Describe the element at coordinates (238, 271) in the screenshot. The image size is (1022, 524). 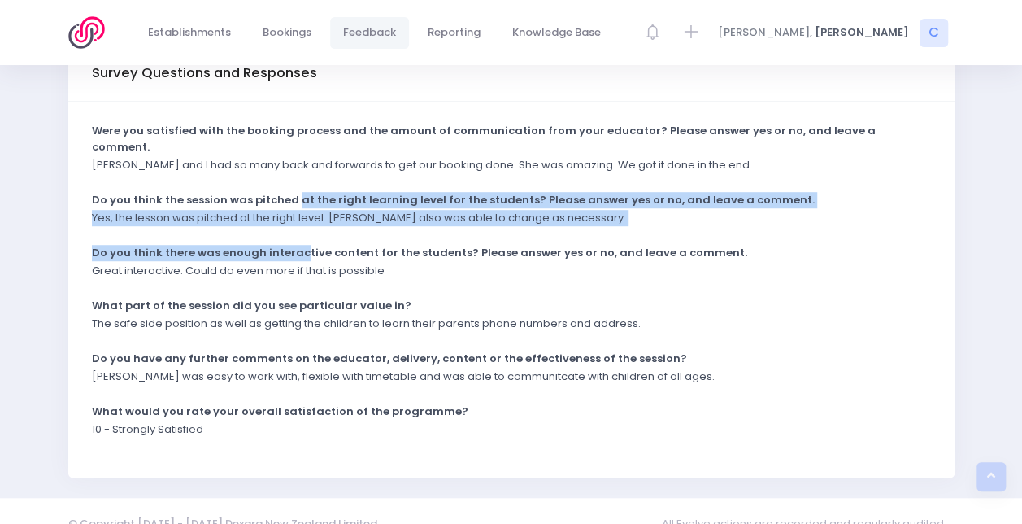
I see `p: Great interactive. Could do even more if that is possible` at that location.